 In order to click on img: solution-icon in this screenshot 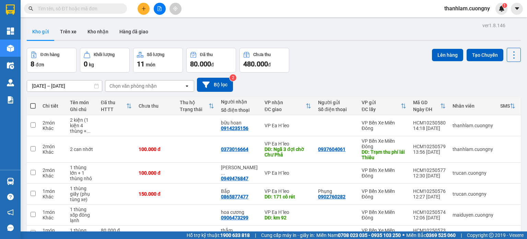, I will do `click(10, 100)`.